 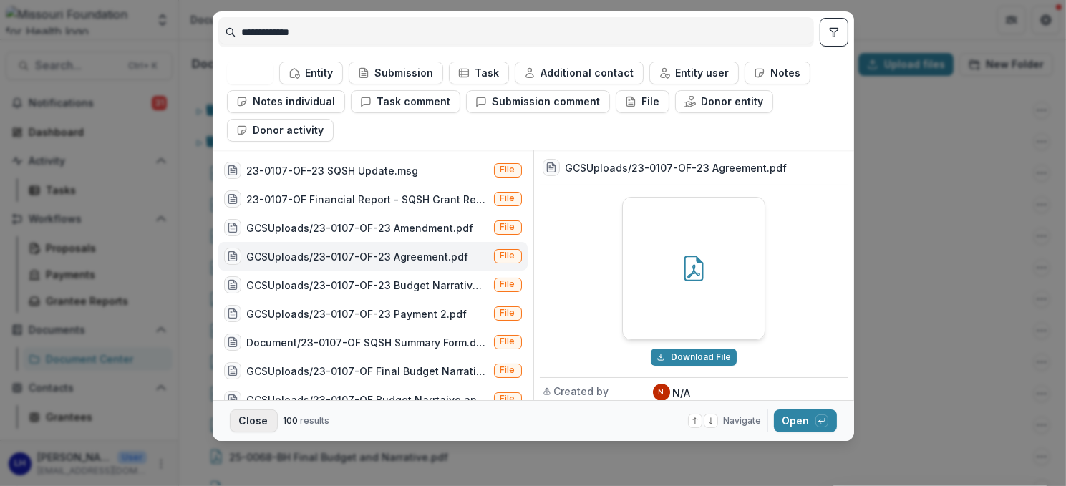 I want to click on button: toggle filters, so click(x=834, y=32).